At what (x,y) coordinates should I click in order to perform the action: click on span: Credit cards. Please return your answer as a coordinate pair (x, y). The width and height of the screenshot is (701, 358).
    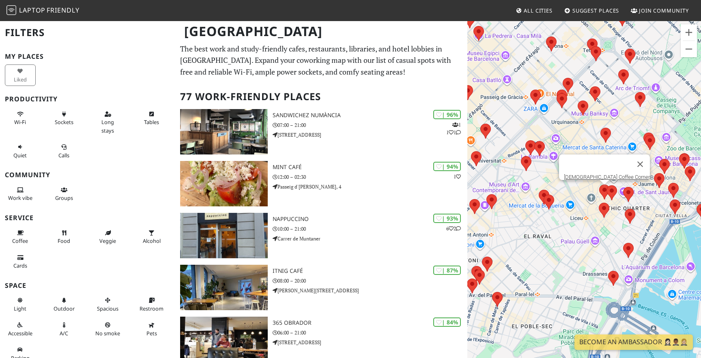
    Looking at the image, I should click on (20, 266).